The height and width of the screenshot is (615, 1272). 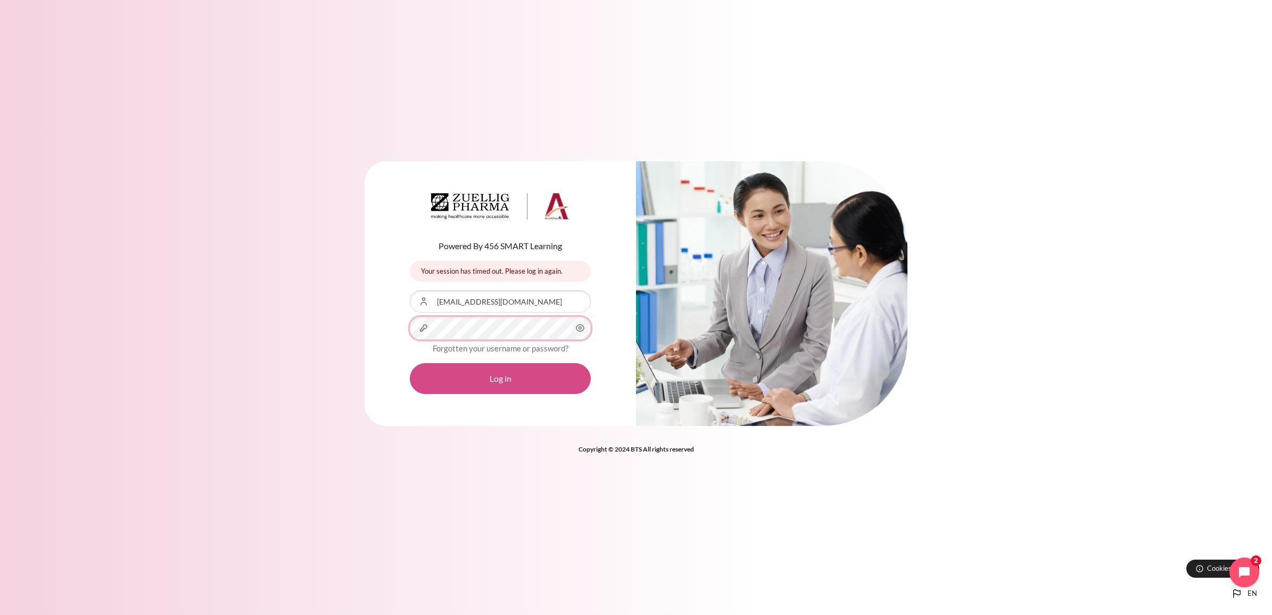 What do you see at coordinates (1252, 593) in the screenshot?
I see `span: en` at bounding box center [1252, 593].